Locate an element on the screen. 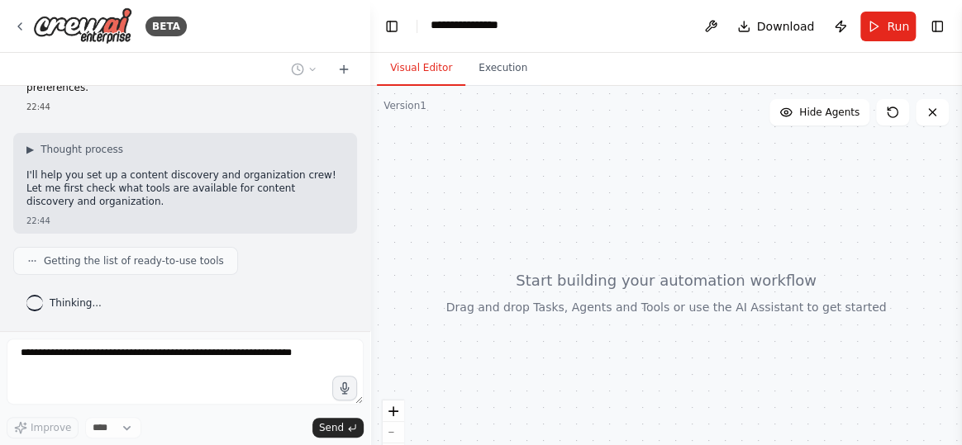  span: Getting the list of ready-to-use tools is located at coordinates (134, 261).